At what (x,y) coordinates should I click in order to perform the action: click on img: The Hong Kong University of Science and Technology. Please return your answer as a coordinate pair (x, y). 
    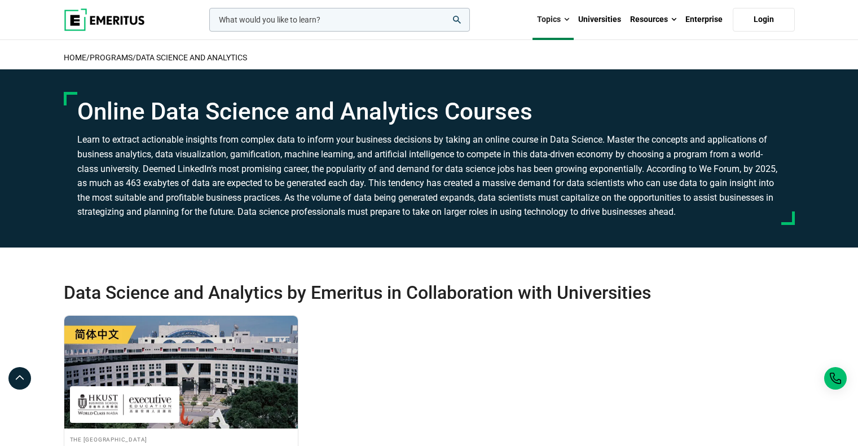
    Looking at the image, I should click on (125, 404).